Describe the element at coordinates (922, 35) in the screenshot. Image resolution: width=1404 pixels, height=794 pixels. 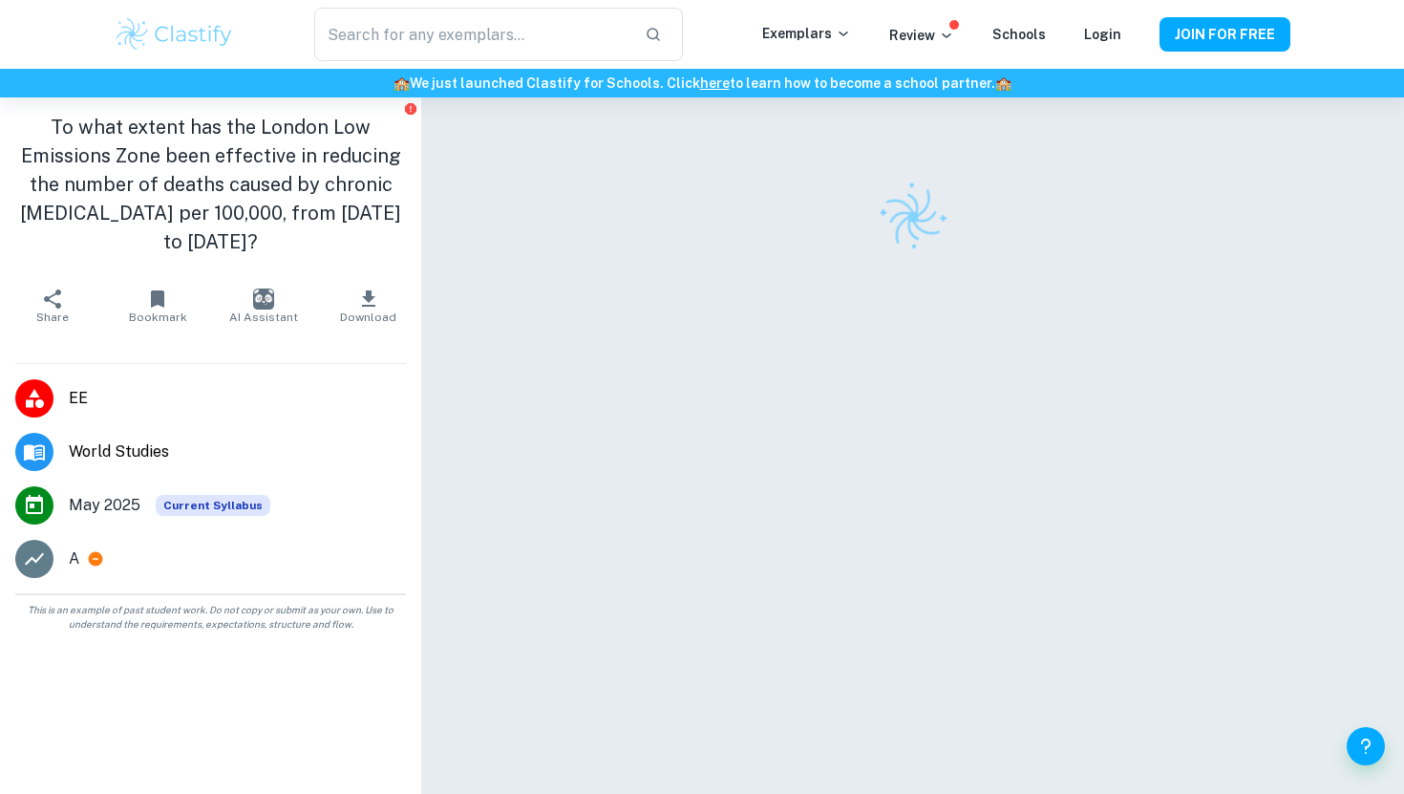
I see `p: Review` at that location.